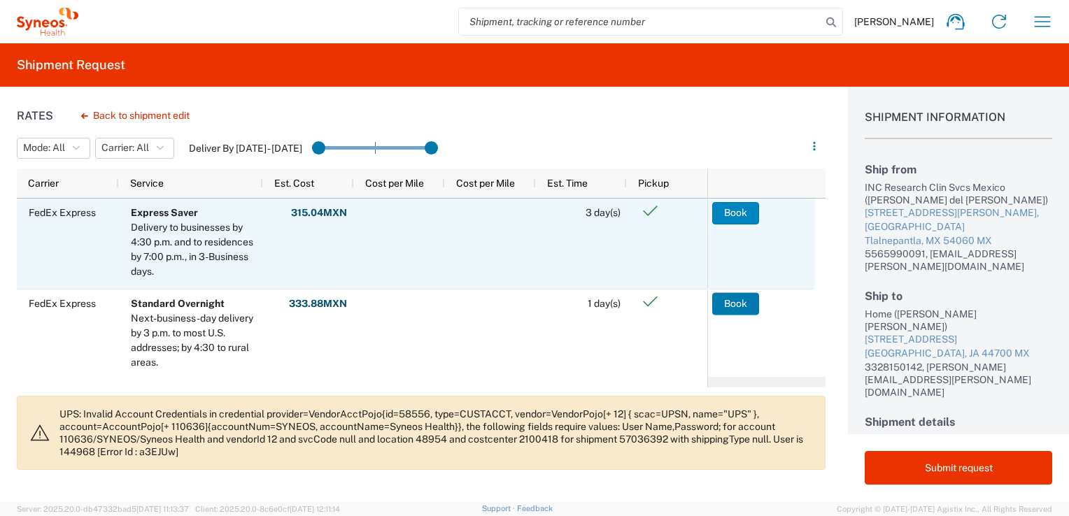 The width and height of the screenshot is (1069, 516). What do you see at coordinates (164, 213) in the screenshot?
I see `b: Express Saver` at bounding box center [164, 213].